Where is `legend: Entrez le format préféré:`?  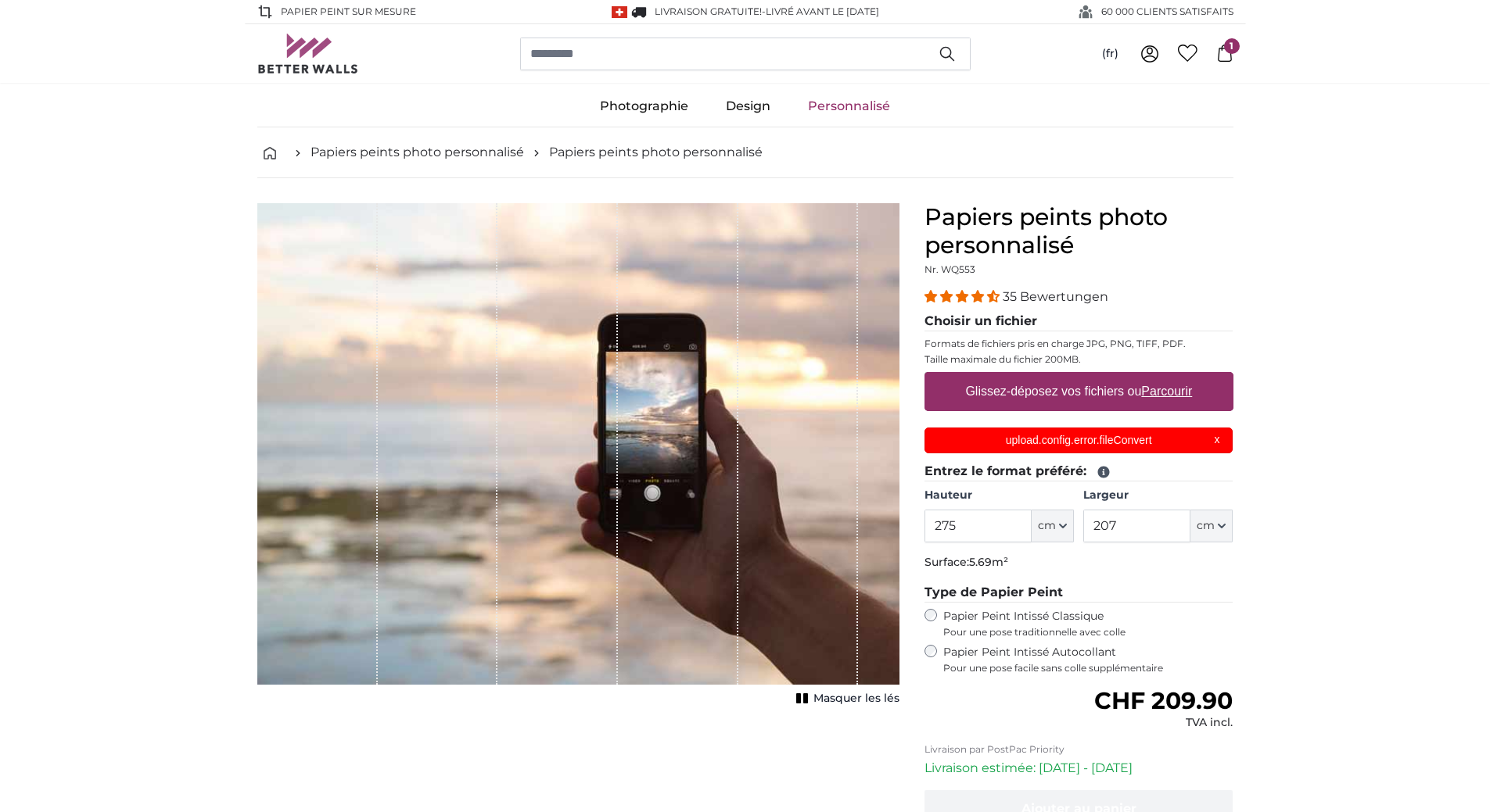 legend: Entrez le format préféré: is located at coordinates (1078, 471).